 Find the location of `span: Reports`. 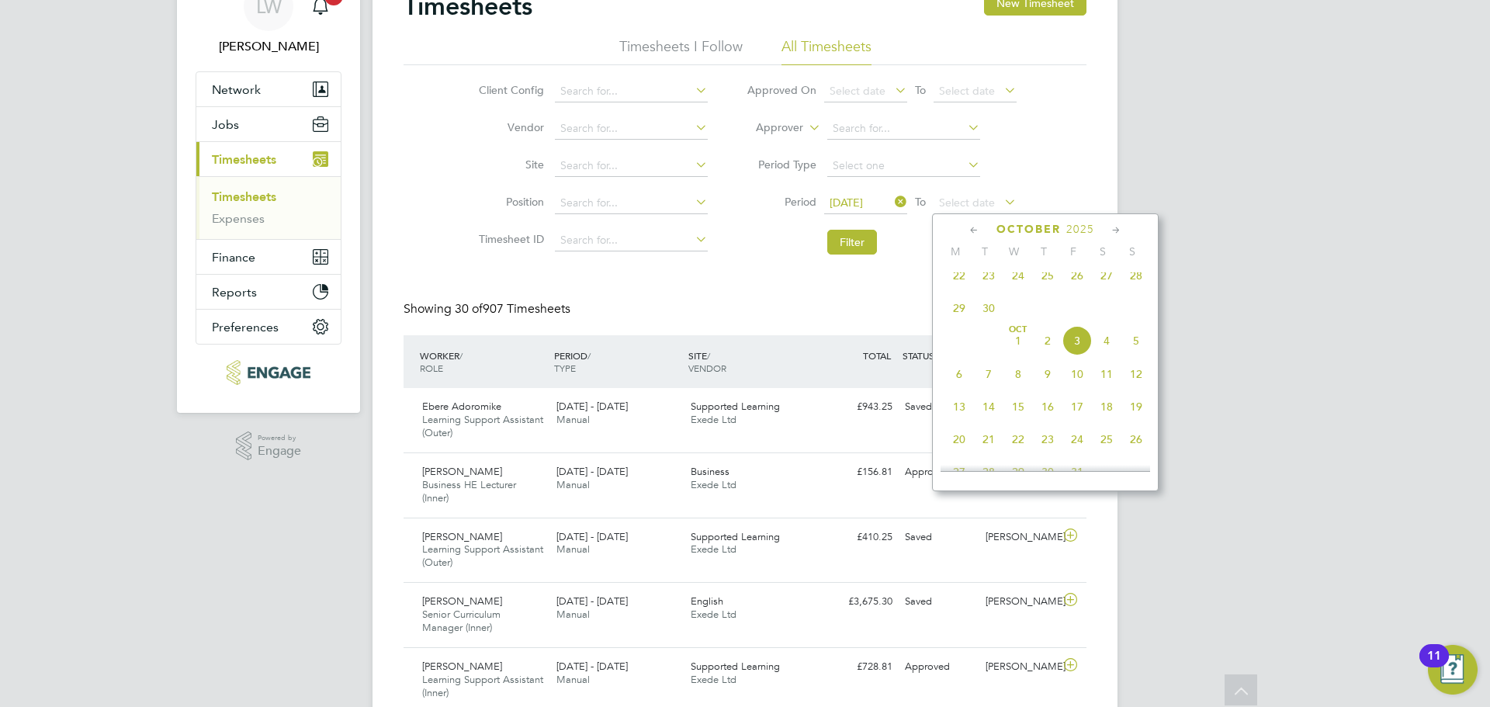

span: Reports is located at coordinates (234, 292).